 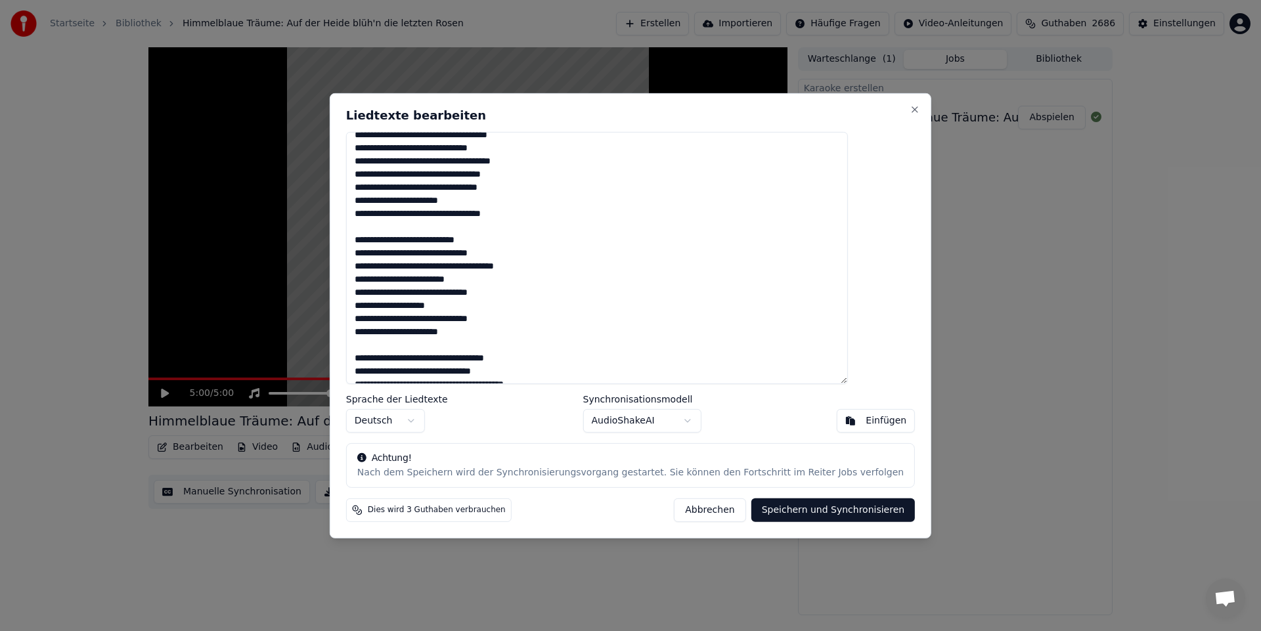 What do you see at coordinates (631, 473) in the screenshot?
I see `div: Nach dem Speichern wird der Synchronisierungsvorgang gestartet. Sie können den Fortschritt im Rei...` at bounding box center [631, 473].